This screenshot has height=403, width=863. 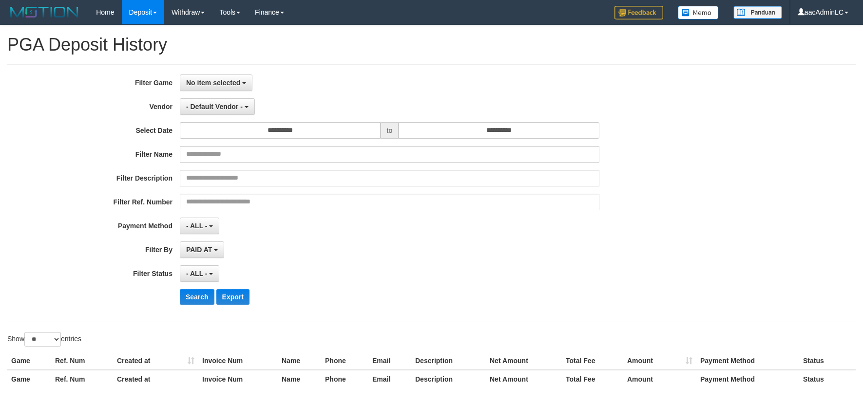 I want to click on img: panduan.png, so click(x=758, y=12).